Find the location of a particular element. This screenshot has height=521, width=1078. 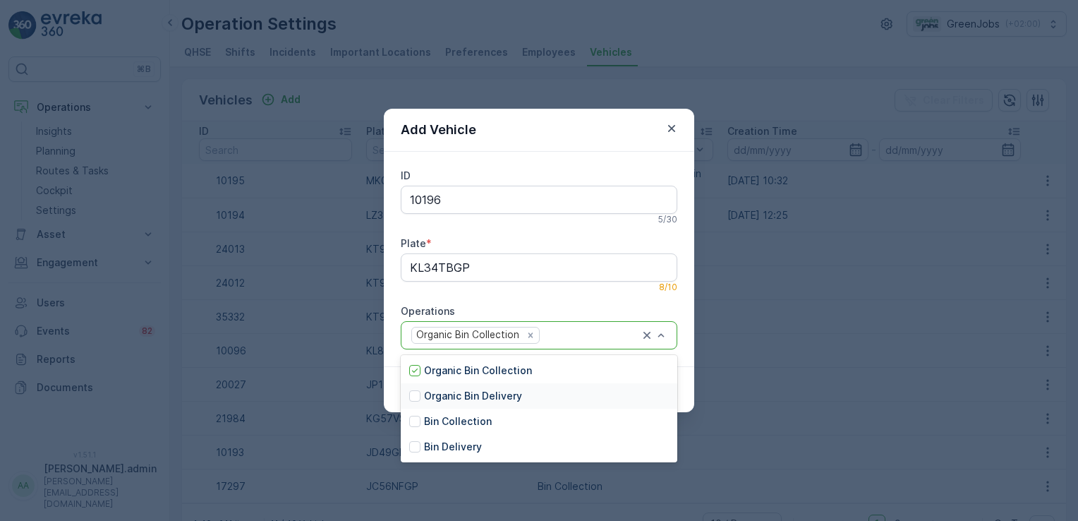

div: Remove Organic Bin Collection is located at coordinates (531, 335).